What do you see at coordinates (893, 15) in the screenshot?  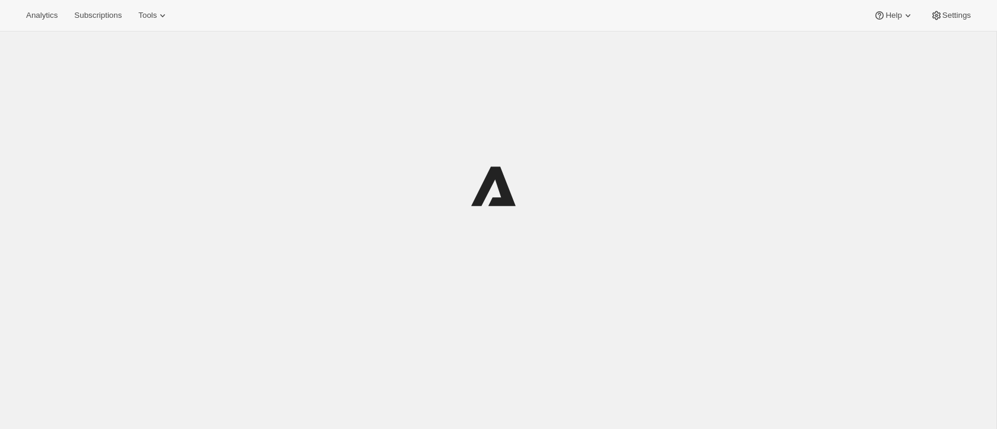 I see `button: Help` at bounding box center [893, 15].